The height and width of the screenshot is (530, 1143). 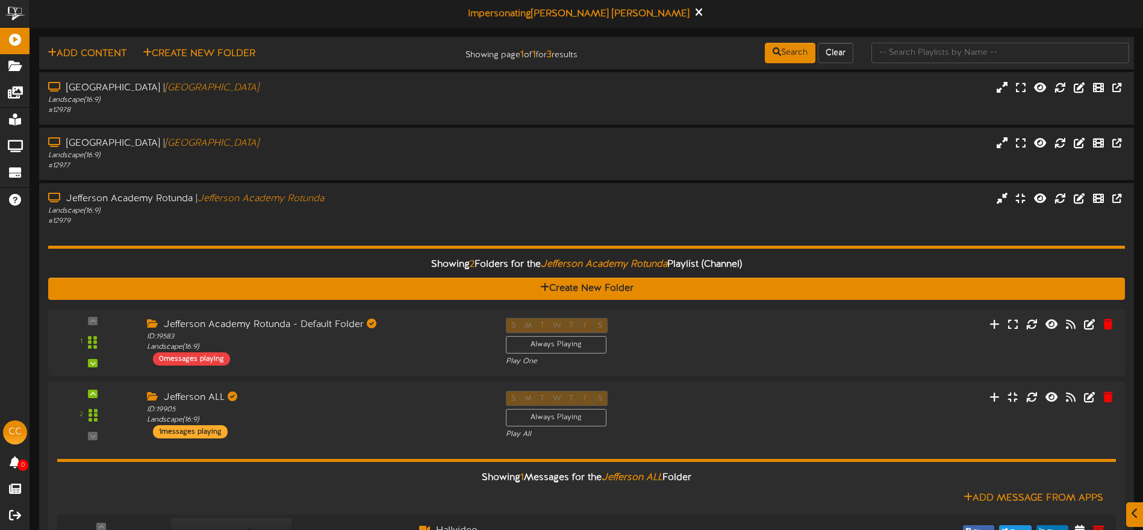 What do you see at coordinates (267, 199) in the screenshot?
I see `div: Jefferson Academy Rotunda |` at bounding box center [267, 199].